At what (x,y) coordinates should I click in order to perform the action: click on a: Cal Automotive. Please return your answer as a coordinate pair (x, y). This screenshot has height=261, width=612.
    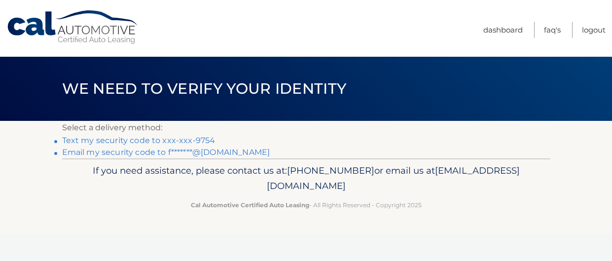
    Looking at the image, I should click on (73, 27).